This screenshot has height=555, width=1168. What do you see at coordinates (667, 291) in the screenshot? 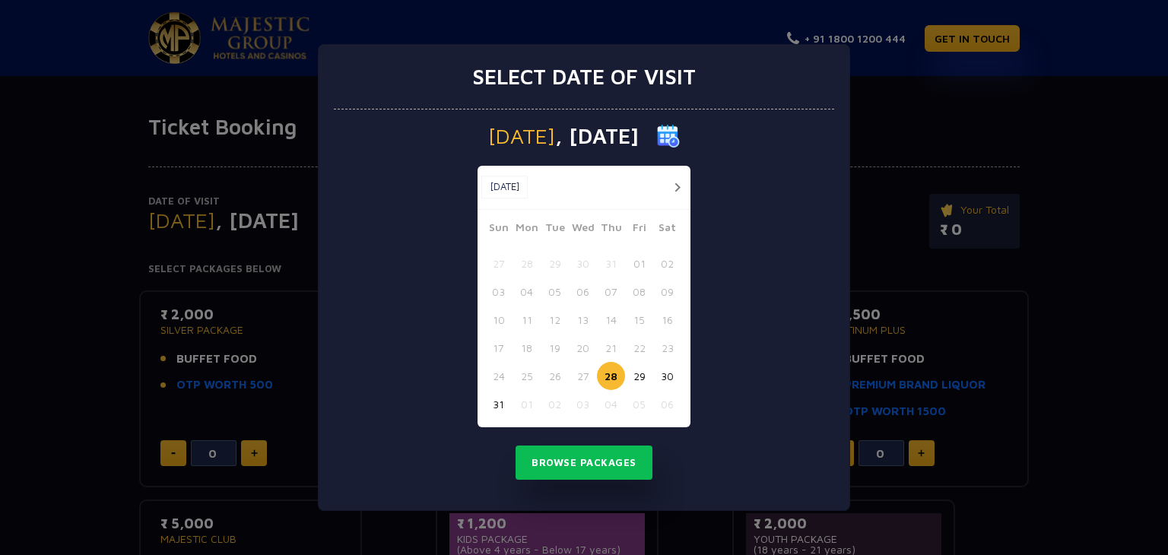
I see `button: 09` at bounding box center [667, 291].